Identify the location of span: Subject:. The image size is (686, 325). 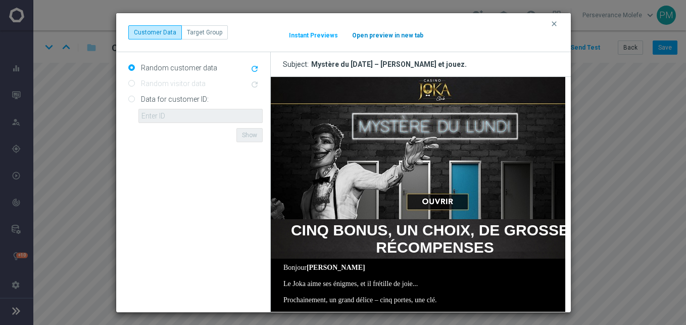
(297, 64).